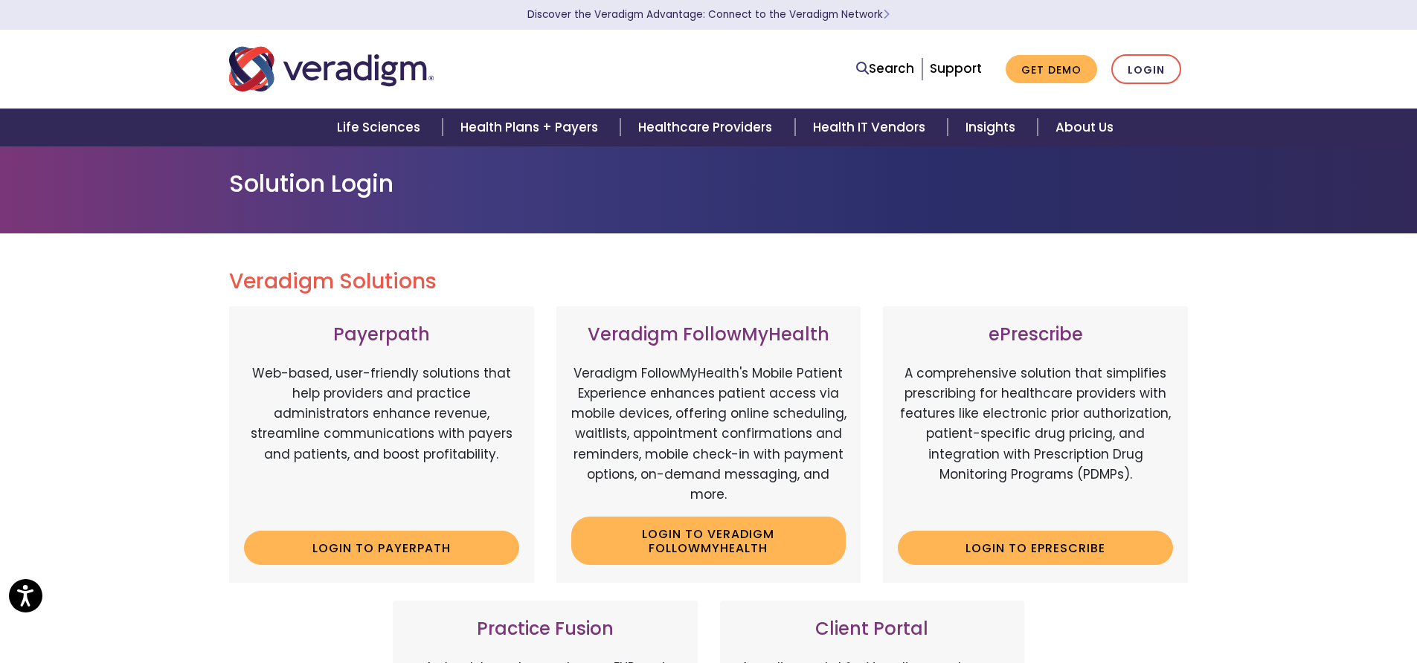 The image size is (1417, 663). What do you see at coordinates (545, 629) in the screenshot?
I see `h3: Practice Fusion` at bounding box center [545, 629].